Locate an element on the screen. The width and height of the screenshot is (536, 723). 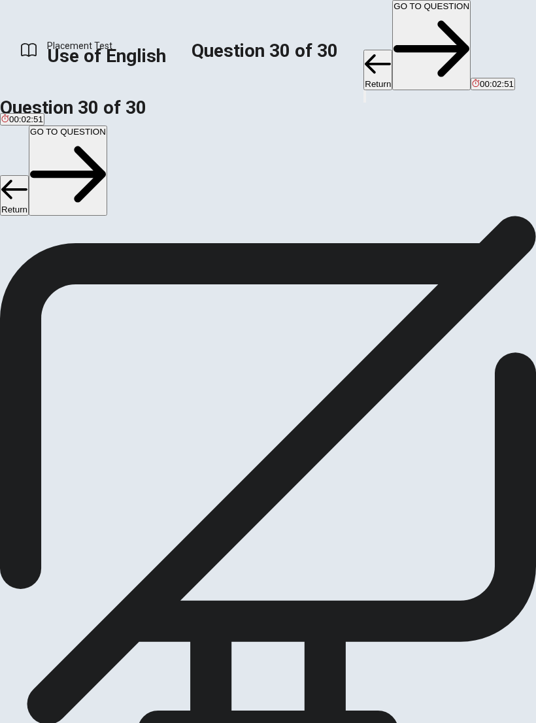
h1: Use of English is located at coordinates (107, 56).